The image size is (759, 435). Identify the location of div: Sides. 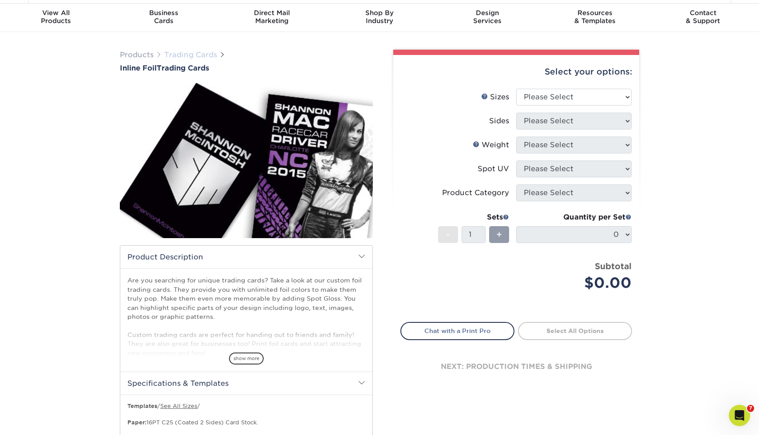
(499, 121).